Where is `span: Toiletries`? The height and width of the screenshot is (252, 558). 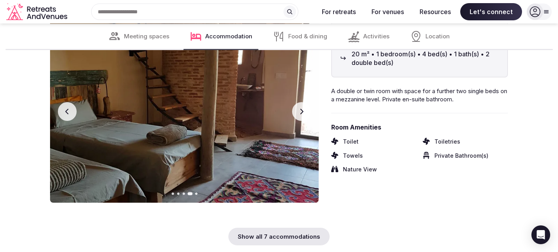 span: Toiletries is located at coordinates (447, 142).